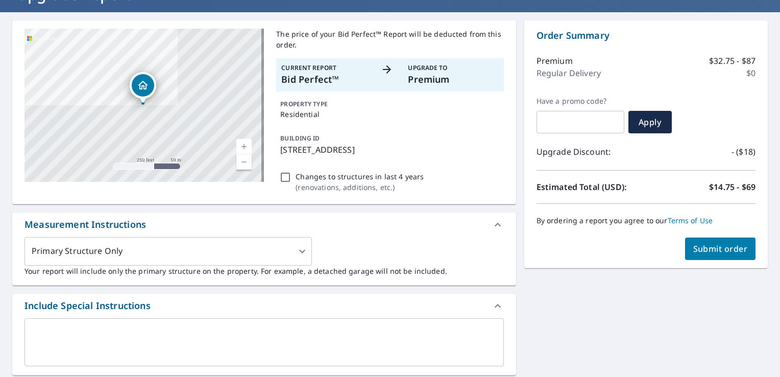  What do you see at coordinates (244, 162) in the screenshot?
I see `a: Current Level 17, Zoom Out` at bounding box center [244, 162].